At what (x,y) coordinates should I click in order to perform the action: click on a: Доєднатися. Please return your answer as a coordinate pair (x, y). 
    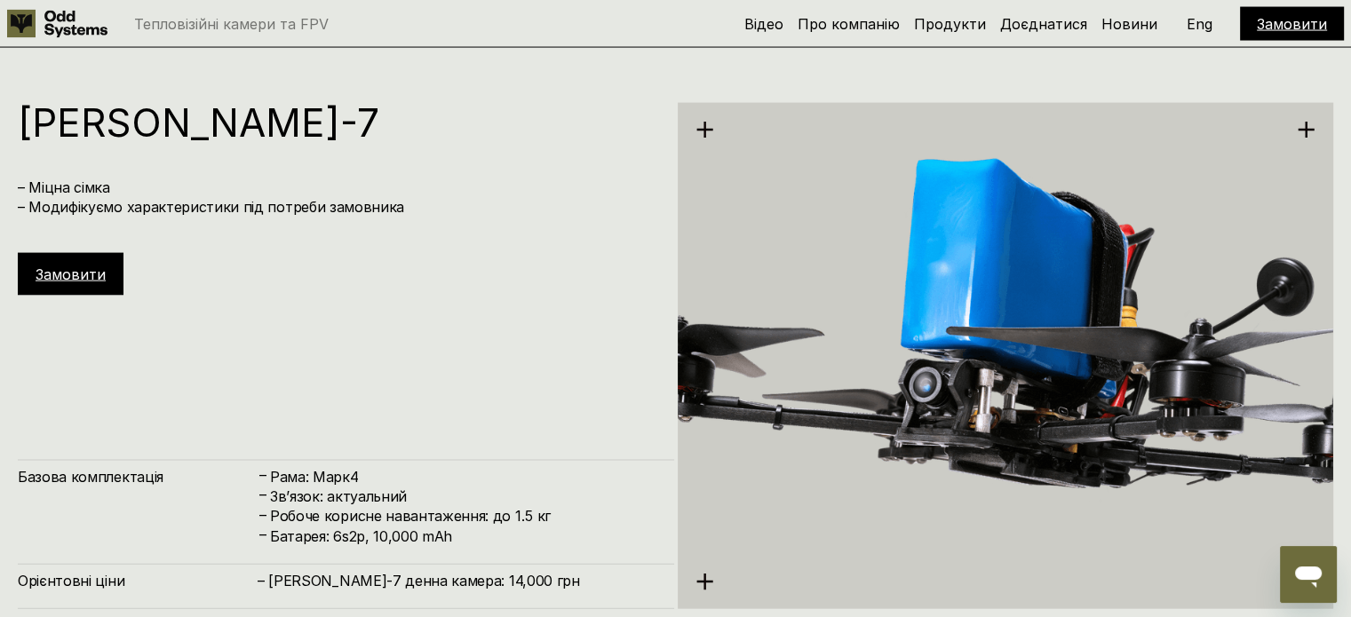
    Looking at the image, I should click on (1044, 24).